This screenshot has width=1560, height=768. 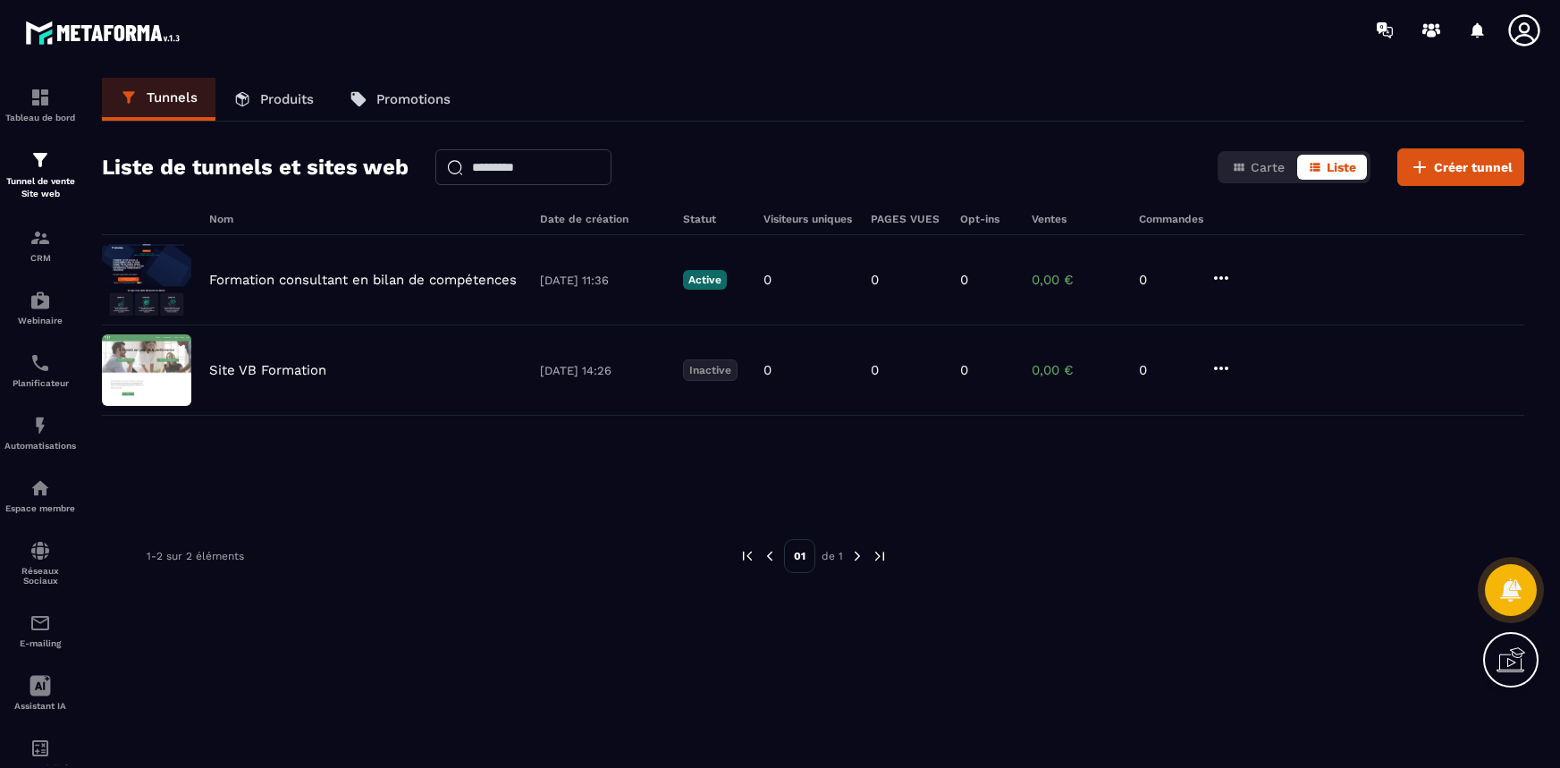 What do you see at coordinates (1257, 167) in the screenshot?
I see `button: Carte` at bounding box center [1257, 167].